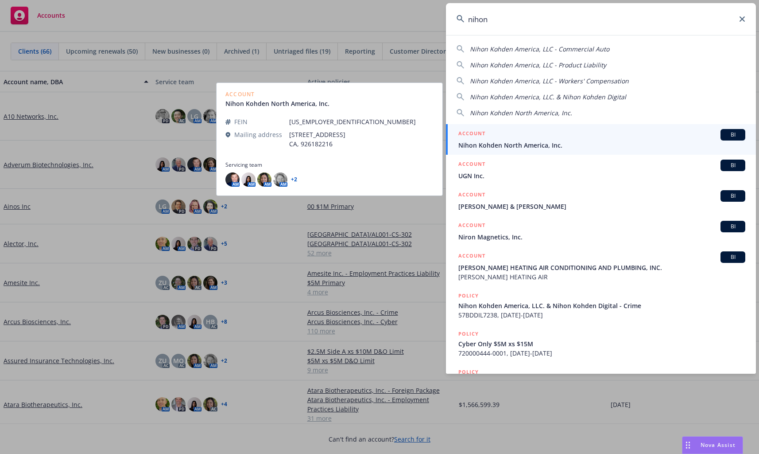 This screenshot has width=759, height=454. Describe the element at coordinates (601, 231) in the screenshot. I see `a: ACCOUNTBINiron Magnetics, Inc.` at that location.